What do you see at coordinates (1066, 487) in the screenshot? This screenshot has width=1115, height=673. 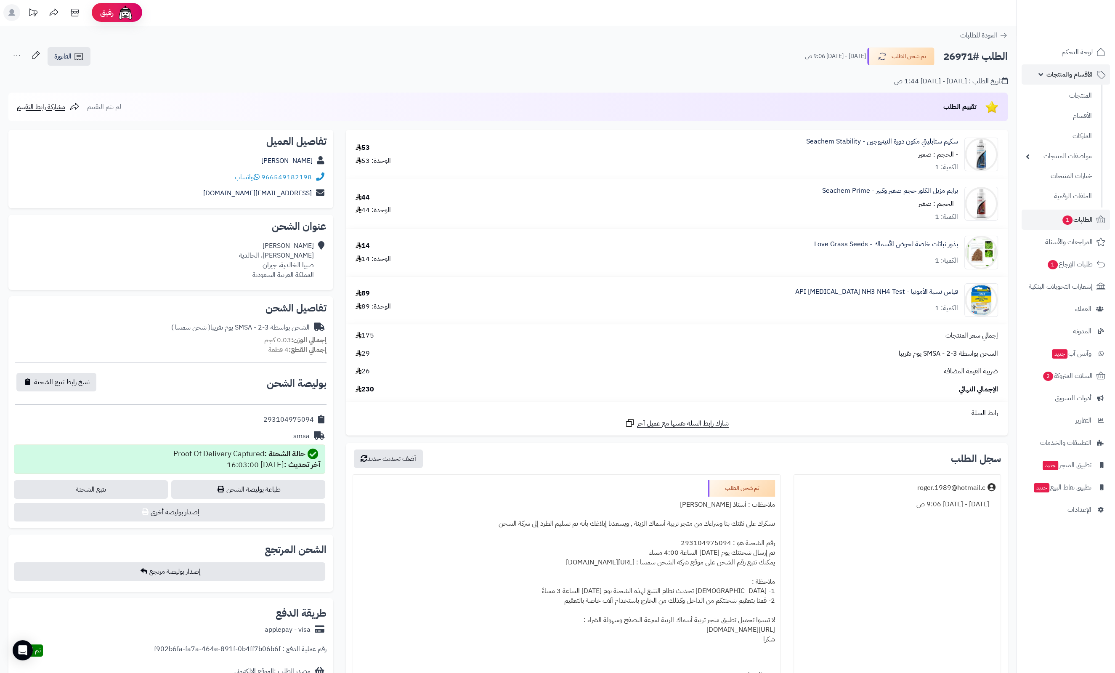 I see `a: تطبيق نقاط البيعجديد` at bounding box center [1066, 487].